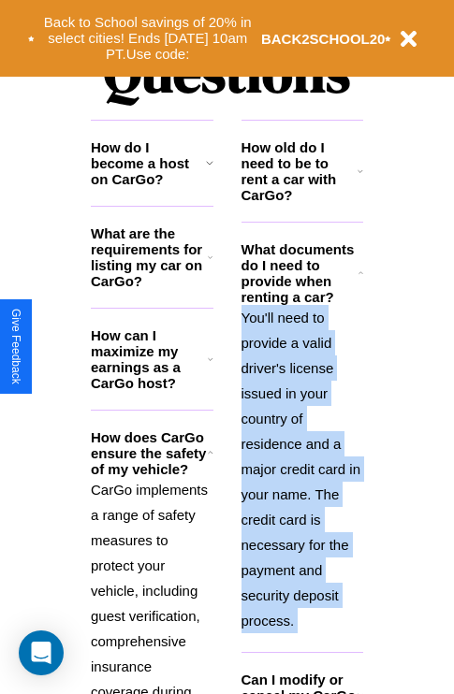 The image size is (454, 694). Describe the element at coordinates (149, 257) in the screenshot. I see `h3: What are the requirements for listing my car on CarGo?` at that location.